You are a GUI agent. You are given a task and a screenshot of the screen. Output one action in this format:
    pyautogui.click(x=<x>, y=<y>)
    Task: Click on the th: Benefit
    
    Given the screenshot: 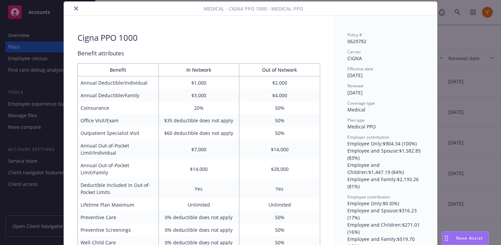 What is the action you would take?
    pyautogui.click(x=118, y=70)
    